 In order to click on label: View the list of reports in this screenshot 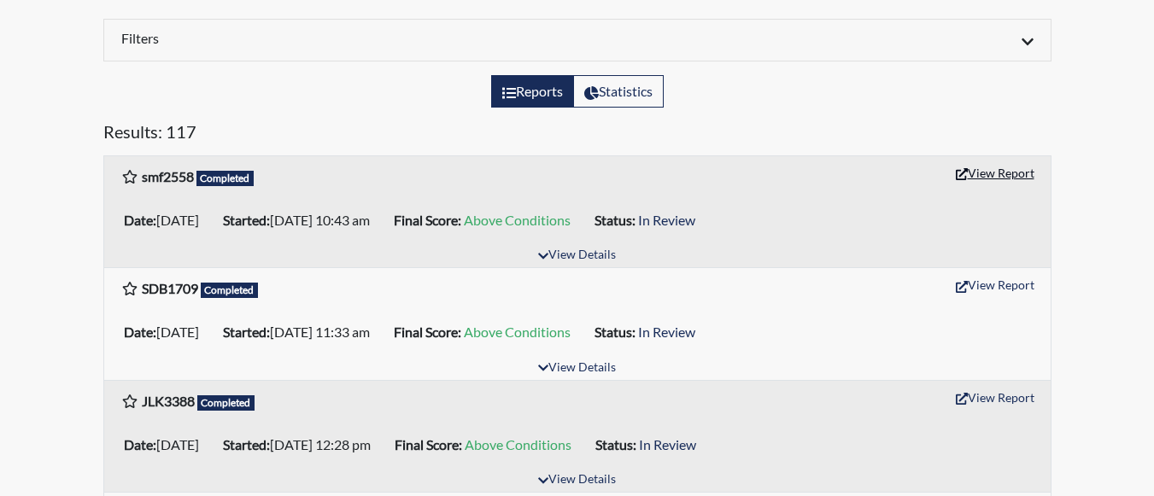, I will do `click(532, 91)`.